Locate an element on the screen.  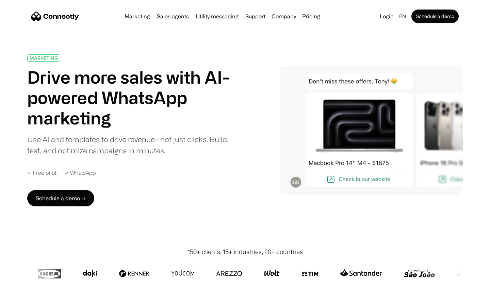
a: Utility messaging is located at coordinates (217, 16).